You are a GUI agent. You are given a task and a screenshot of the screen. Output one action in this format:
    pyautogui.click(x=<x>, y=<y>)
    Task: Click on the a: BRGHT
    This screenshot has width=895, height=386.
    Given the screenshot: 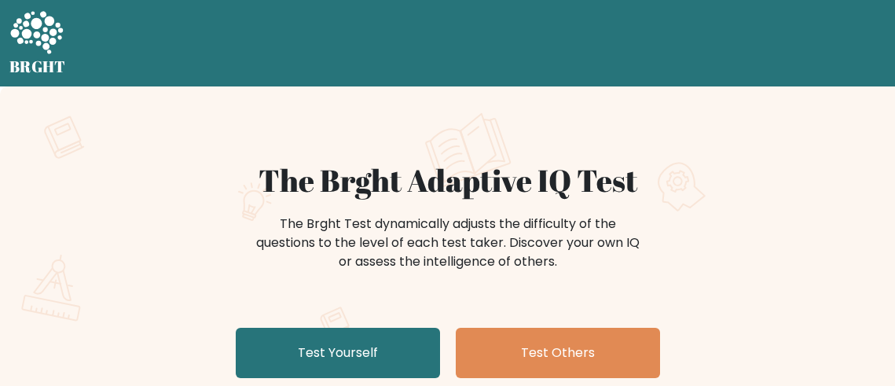 What is the action you would take?
    pyautogui.click(x=38, y=43)
    